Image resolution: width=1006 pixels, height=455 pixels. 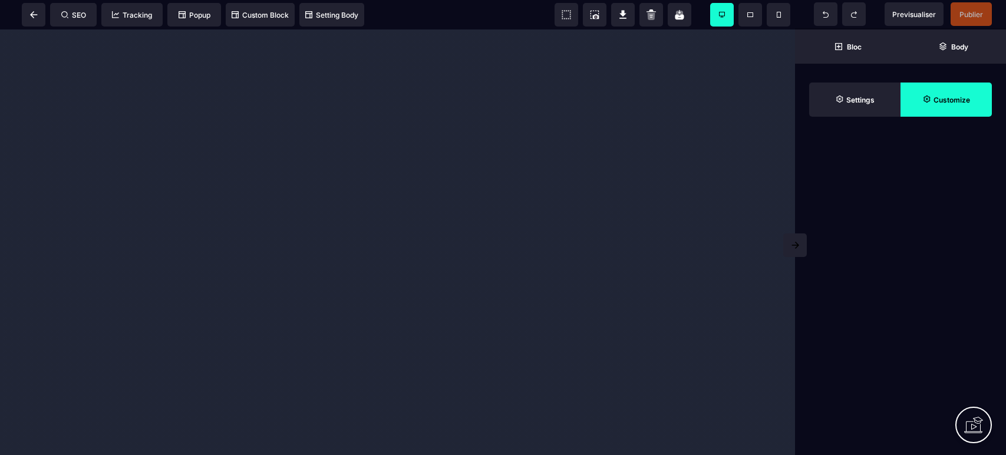 What do you see at coordinates (132, 15) in the screenshot?
I see `span: Tracking` at bounding box center [132, 15].